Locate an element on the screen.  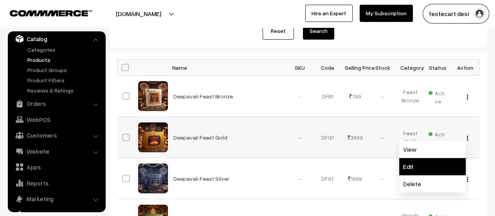
a: Product Filters is located at coordinates (64, 80).